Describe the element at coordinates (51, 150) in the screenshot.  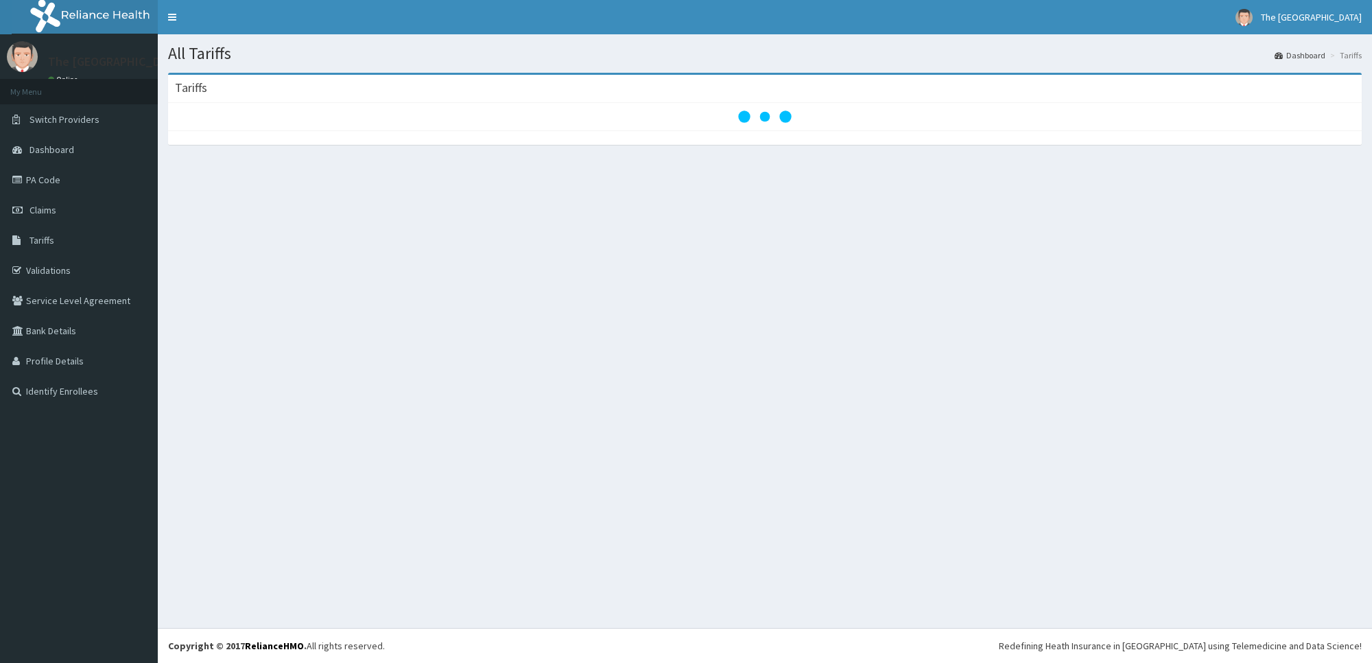
I see `span: Dashboard` at that location.